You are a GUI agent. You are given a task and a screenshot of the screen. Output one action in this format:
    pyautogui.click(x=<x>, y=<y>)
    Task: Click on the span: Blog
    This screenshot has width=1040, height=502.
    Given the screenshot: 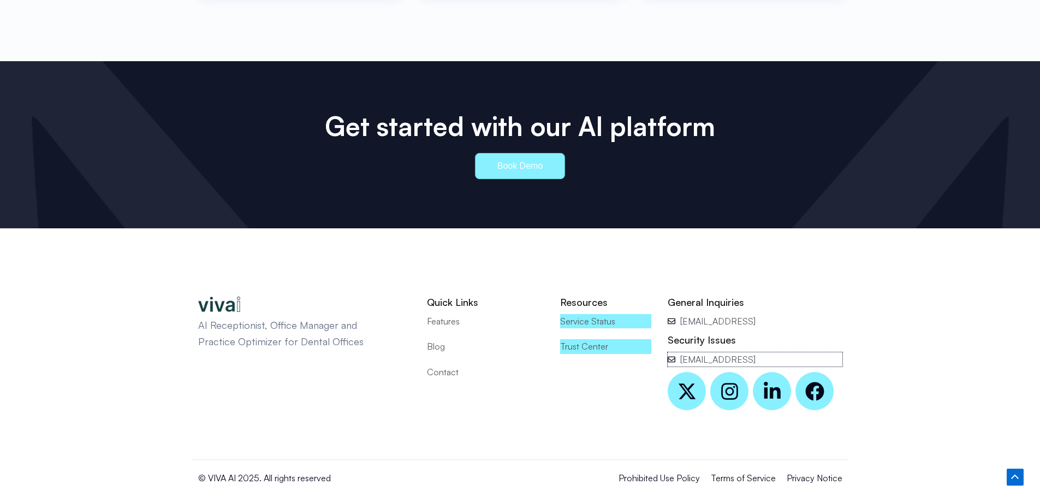 What is the action you would take?
    pyautogui.click(x=436, y=346)
    